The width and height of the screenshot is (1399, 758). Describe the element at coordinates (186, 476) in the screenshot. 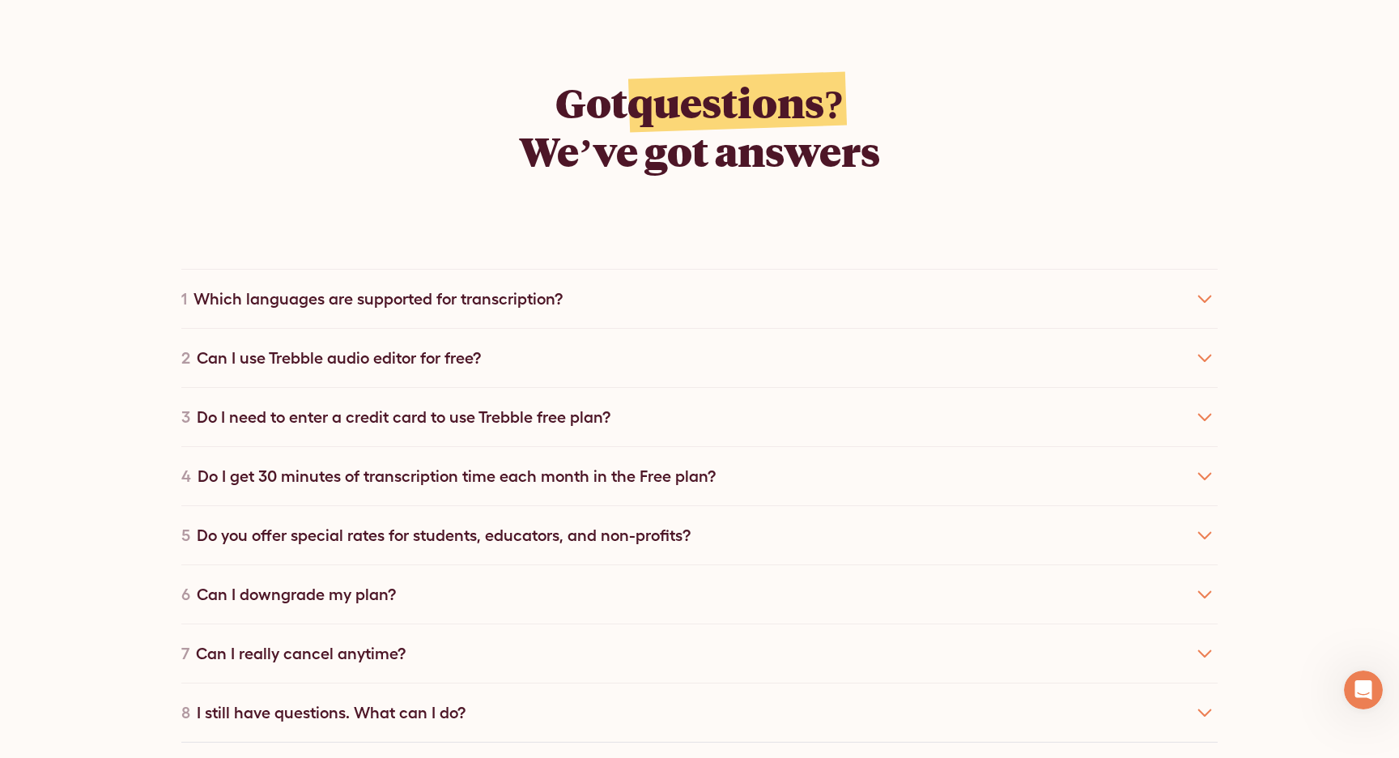

I see `div: 4` at that location.